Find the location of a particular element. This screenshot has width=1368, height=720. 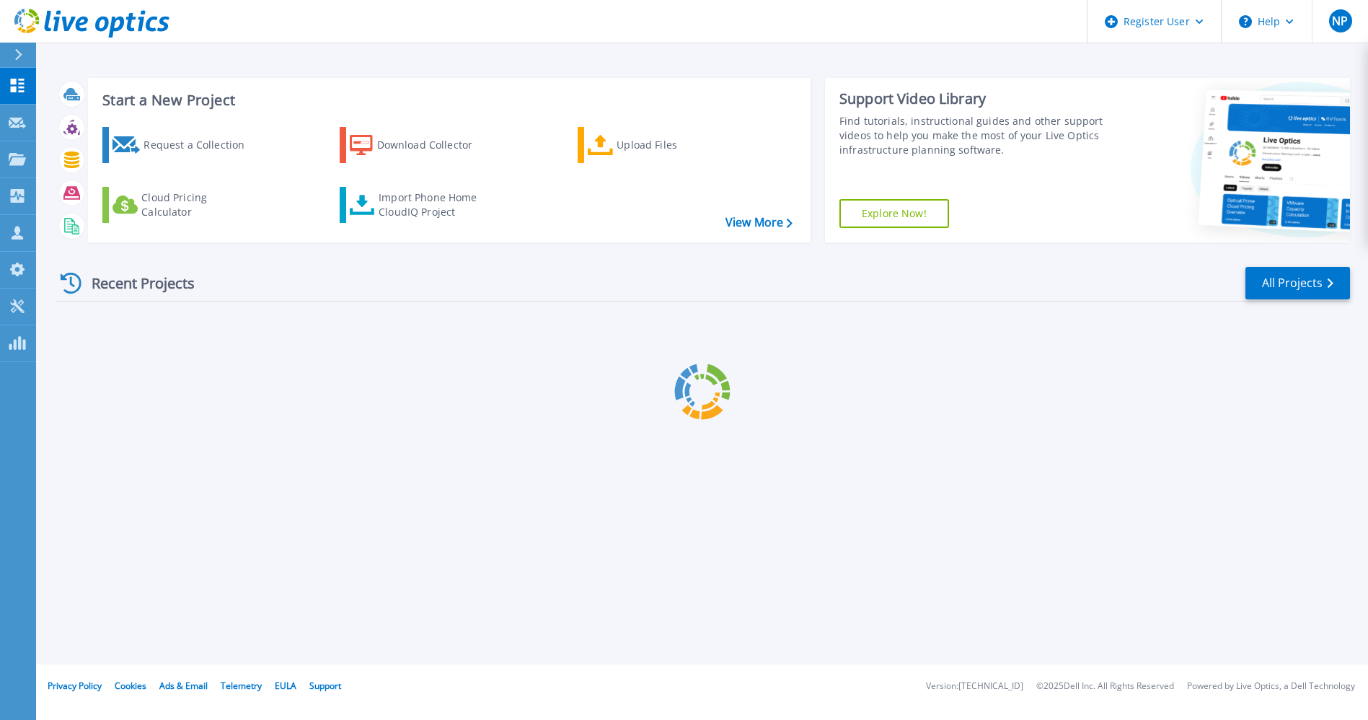

a: Telemetry is located at coordinates (241, 685).